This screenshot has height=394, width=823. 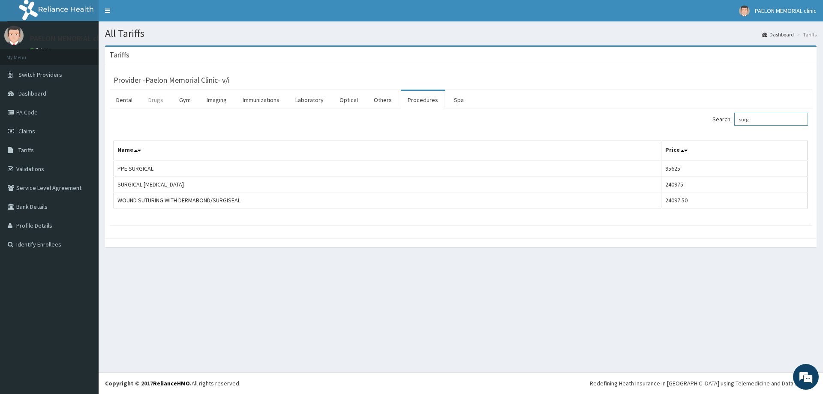 I want to click on a: Dental, so click(x=124, y=100).